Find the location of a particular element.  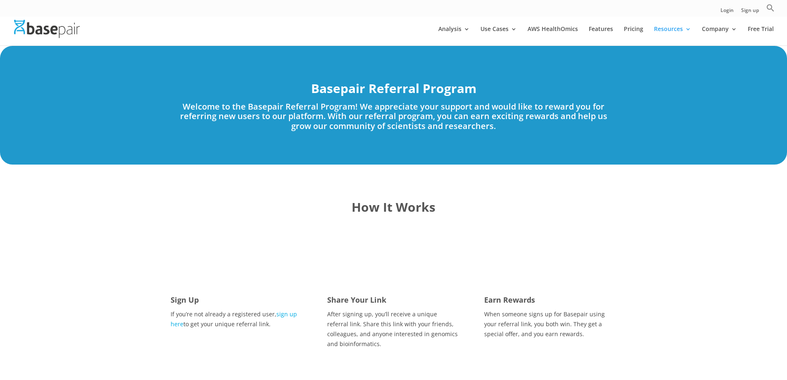

span: Sign Up is located at coordinates (185, 299).